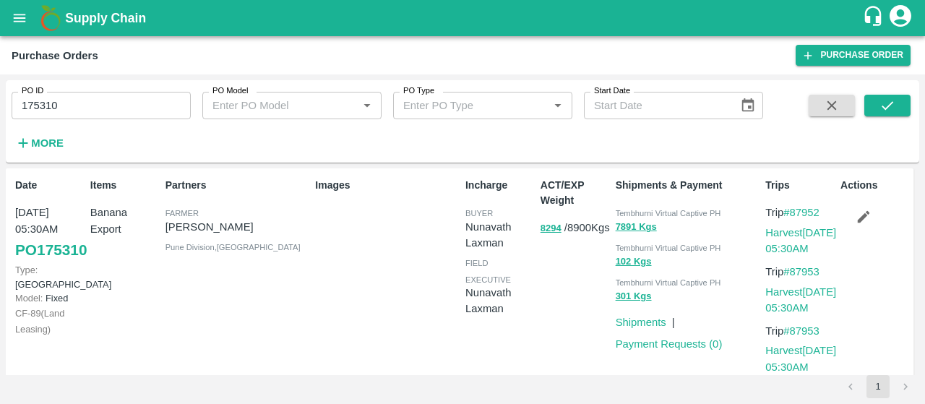 The image size is (925, 404). Describe the element at coordinates (125, 185) in the screenshot. I see `p: Items` at that location.